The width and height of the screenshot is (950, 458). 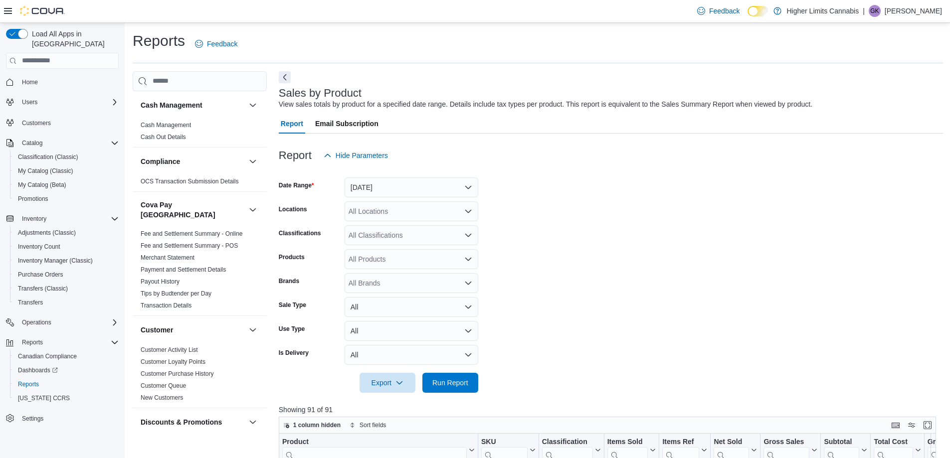 What do you see at coordinates (166, 306) in the screenshot?
I see `a: Transaction Details` at bounding box center [166, 306].